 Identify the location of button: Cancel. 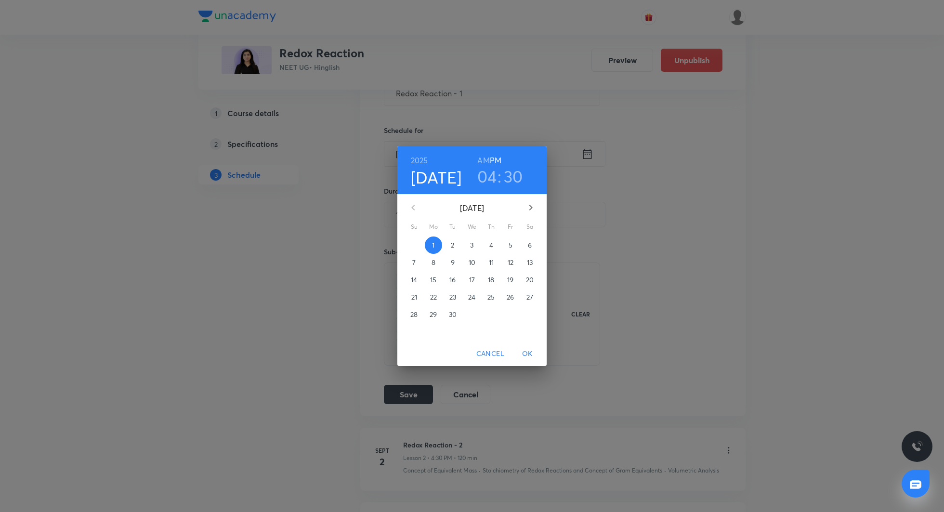
(490, 353).